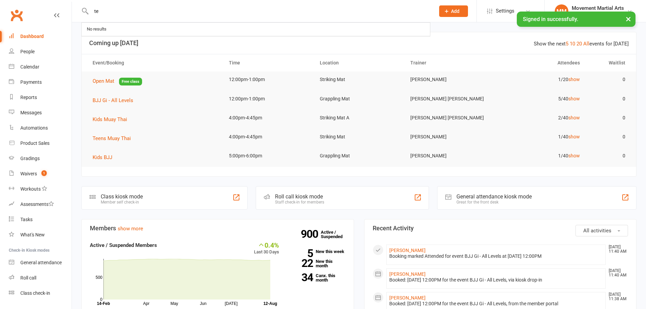 The height and width of the screenshot is (309, 646). What do you see at coordinates (40, 143) in the screenshot?
I see `a: Product Sales` at bounding box center [40, 143].